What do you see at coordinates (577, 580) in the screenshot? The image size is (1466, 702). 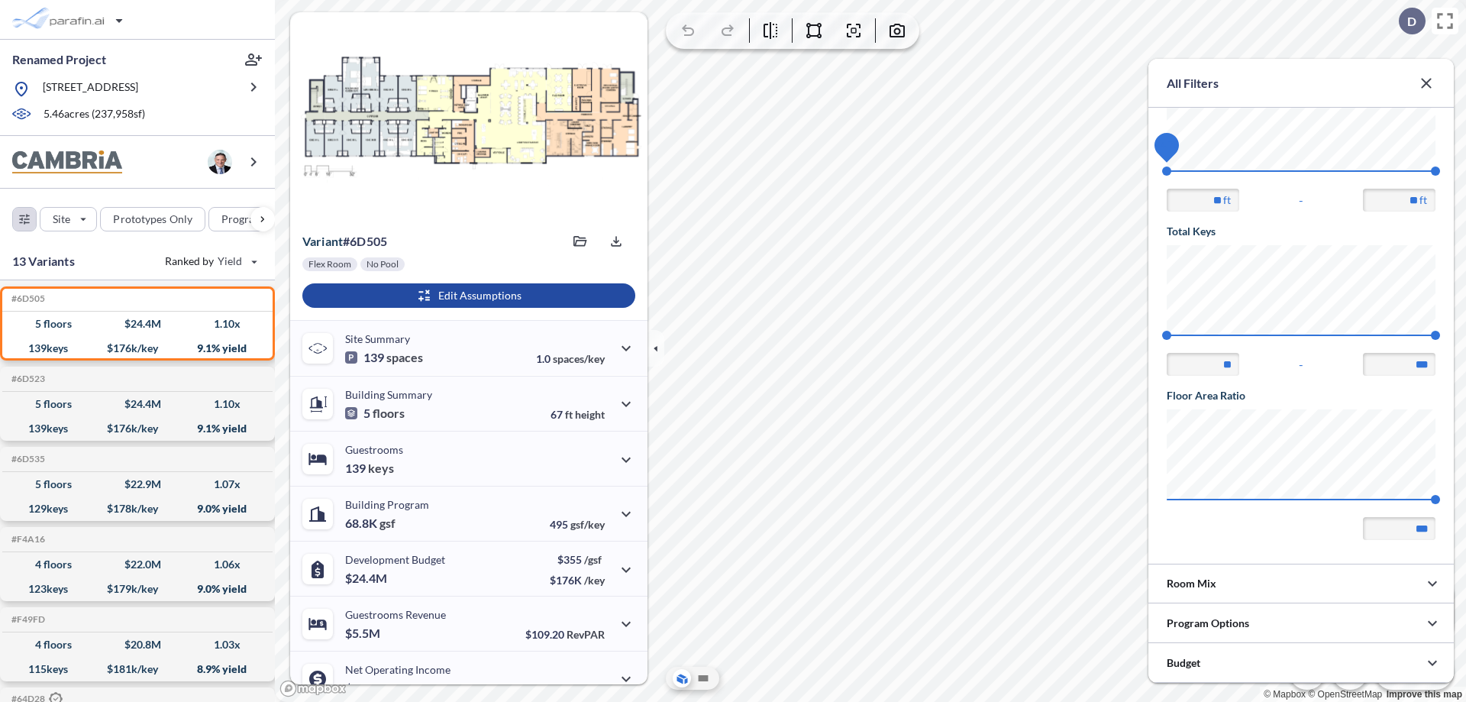 I see `p: $176K` at bounding box center [577, 580].